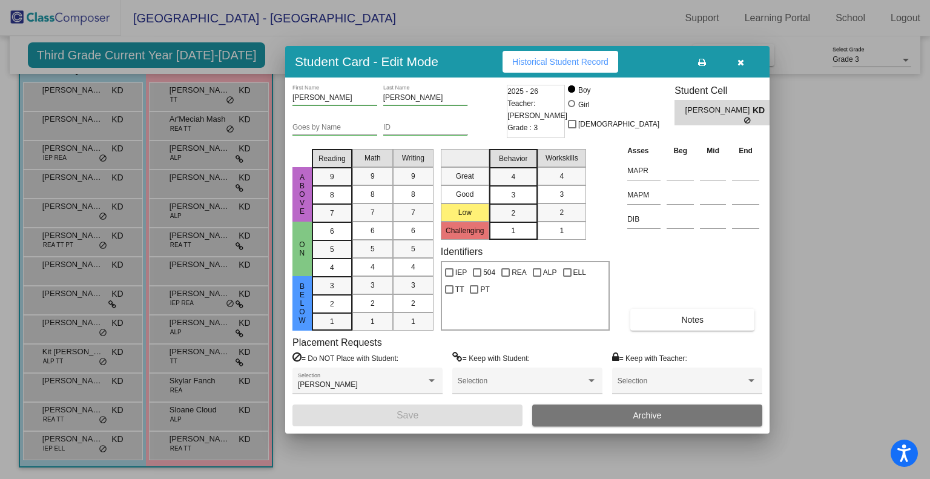  Describe the element at coordinates (644, 151) in the screenshot. I see `th: Asses` at that location.